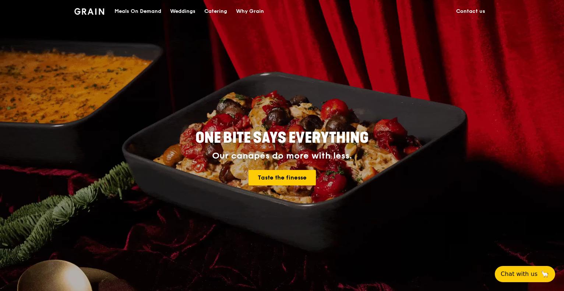 Image resolution: width=564 pixels, height=291 pixels. I want to click on span: ONE BITE SAYS EVERYTHING, so click(282, 138).